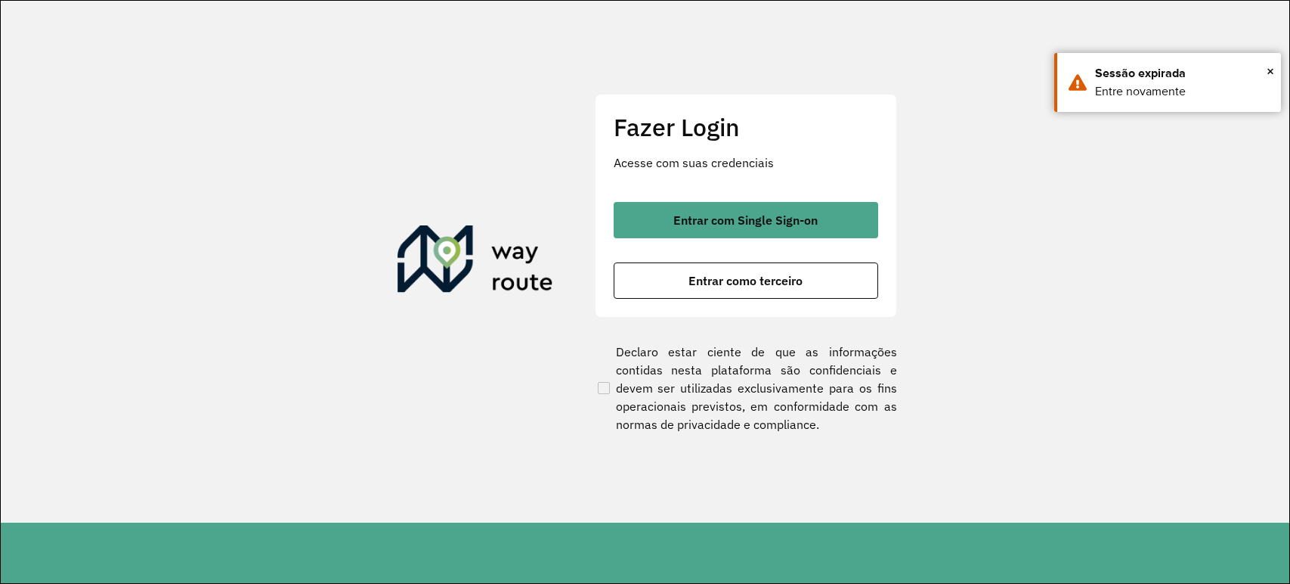  What do you see at coordinates (745, 280) in the screenshot?
I see `span: Entrar como terceiro` at bounding box center [745, 280].